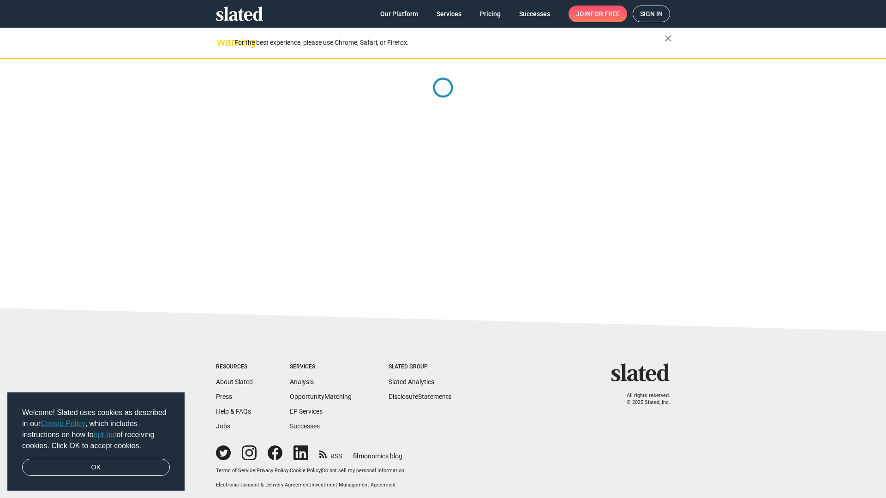 Image resolution: width=886 pixels, height=498 pixels. Describe the element at coordinates (96, 442) in the screenshot. I see `div: cookieconsent` at that location.